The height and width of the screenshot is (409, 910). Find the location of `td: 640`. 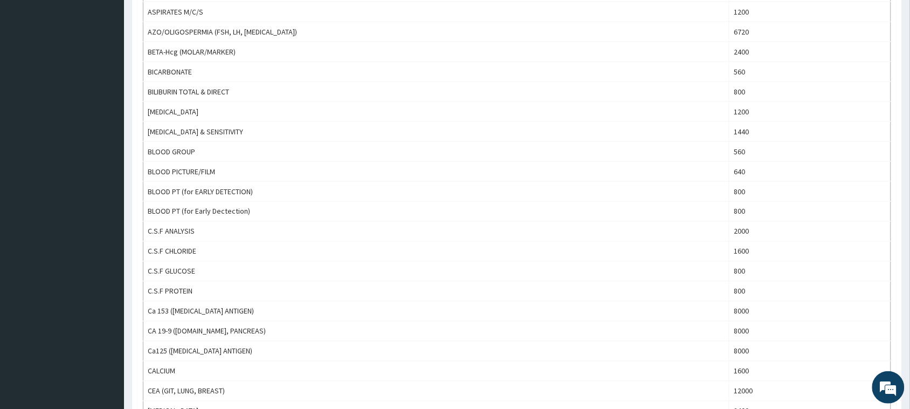

td: 640 is located at coordinates (810, 171).